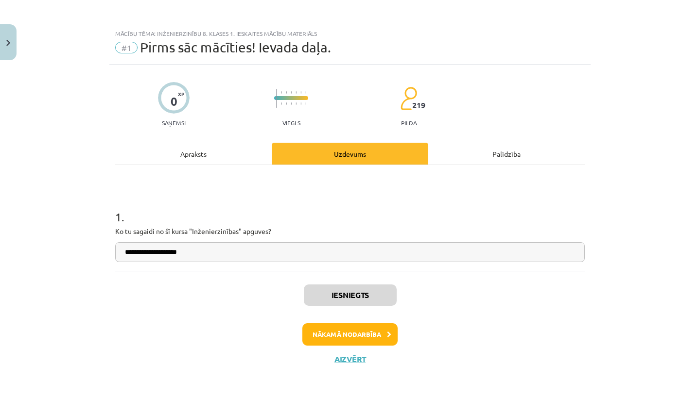 Image resolution: width=700 pixels, height=398 pixels. I want to click on h1: 1 ., so click(350, 208).